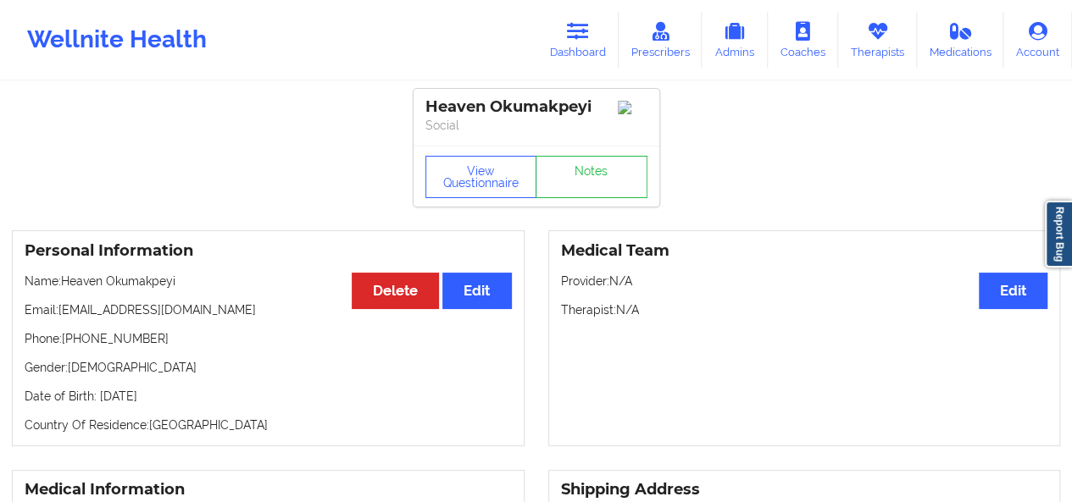 The width and height of the screenshot is (1072, 502). Describe the element at coordinates (591, 177) in the screenshot. I see `a: Notes` at that location.